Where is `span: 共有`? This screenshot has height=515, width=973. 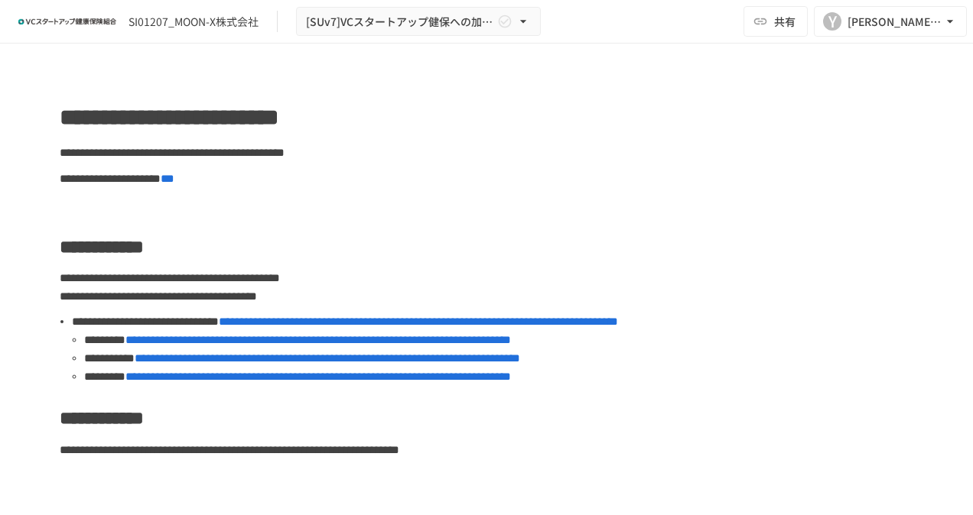 span: 共有 is located at coordinates (785, 21).